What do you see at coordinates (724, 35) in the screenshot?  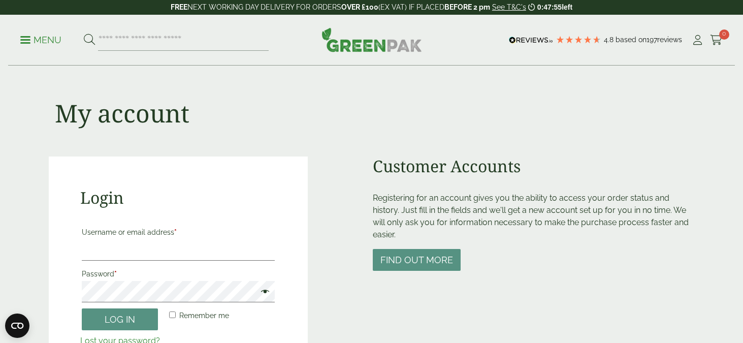 I see `span: 0` at bounding box center [724, 35].